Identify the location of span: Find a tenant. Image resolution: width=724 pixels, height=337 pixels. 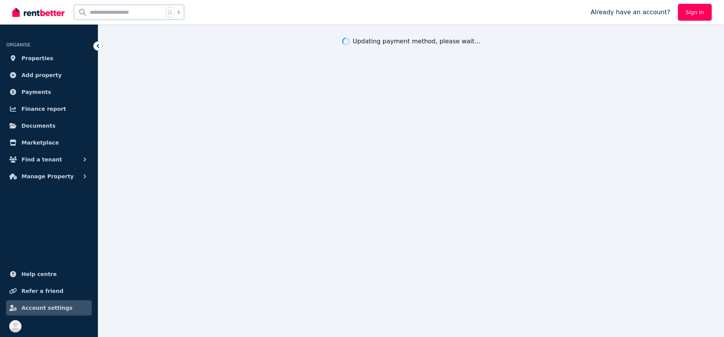
(42, 160).